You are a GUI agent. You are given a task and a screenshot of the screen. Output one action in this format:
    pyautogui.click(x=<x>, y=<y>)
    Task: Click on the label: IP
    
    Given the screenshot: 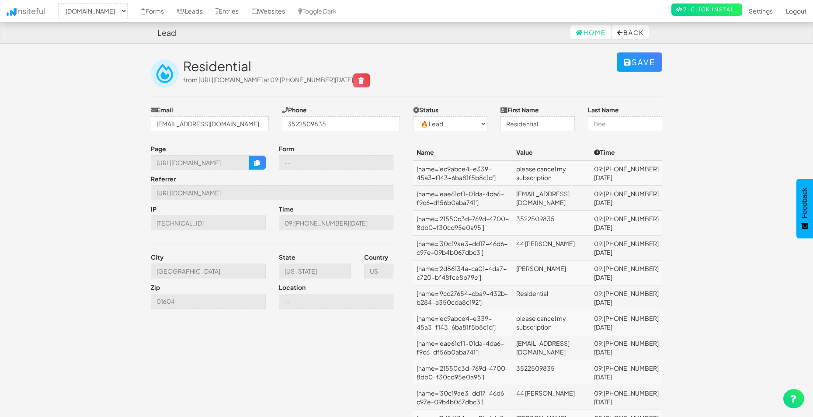 What is the action you would take?
    pyautogui.click(x=153, y=209)
    